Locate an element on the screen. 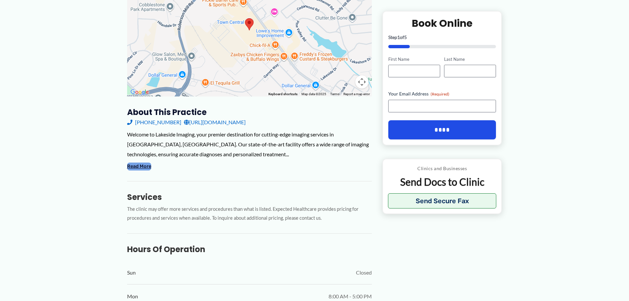 The image size is (629, 301). label: First Name is located at coordinates (414, 59).